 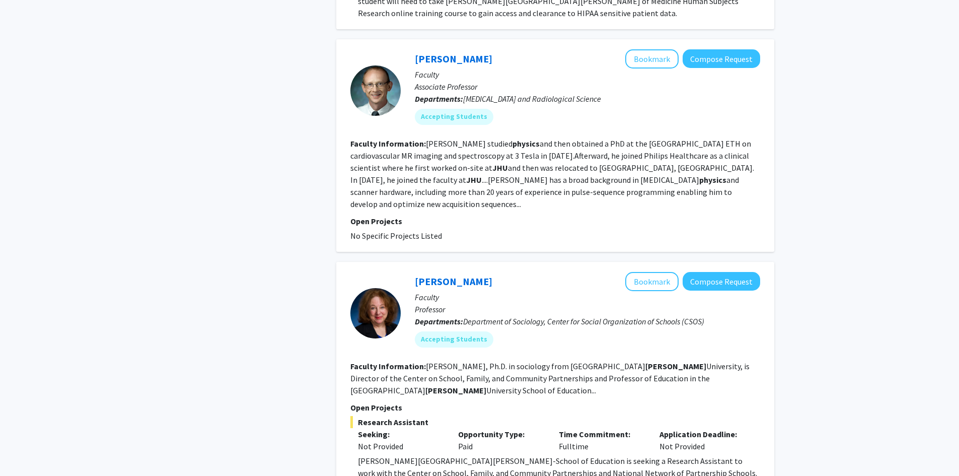 What do you see at coordinates (602, 434) in the screenshot?
I see `p: Time Commitment:` at bounding box center [602, 434].